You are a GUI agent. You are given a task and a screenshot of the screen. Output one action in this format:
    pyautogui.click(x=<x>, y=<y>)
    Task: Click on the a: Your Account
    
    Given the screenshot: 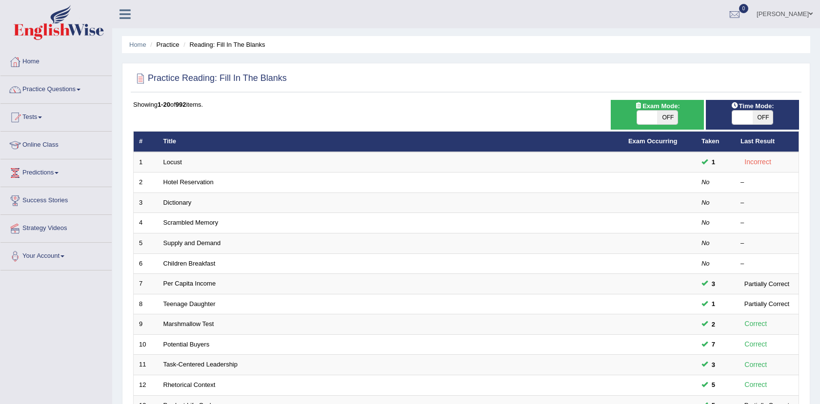 What is the action you would take?
    pyautogui.click(x=56, y=255)
    